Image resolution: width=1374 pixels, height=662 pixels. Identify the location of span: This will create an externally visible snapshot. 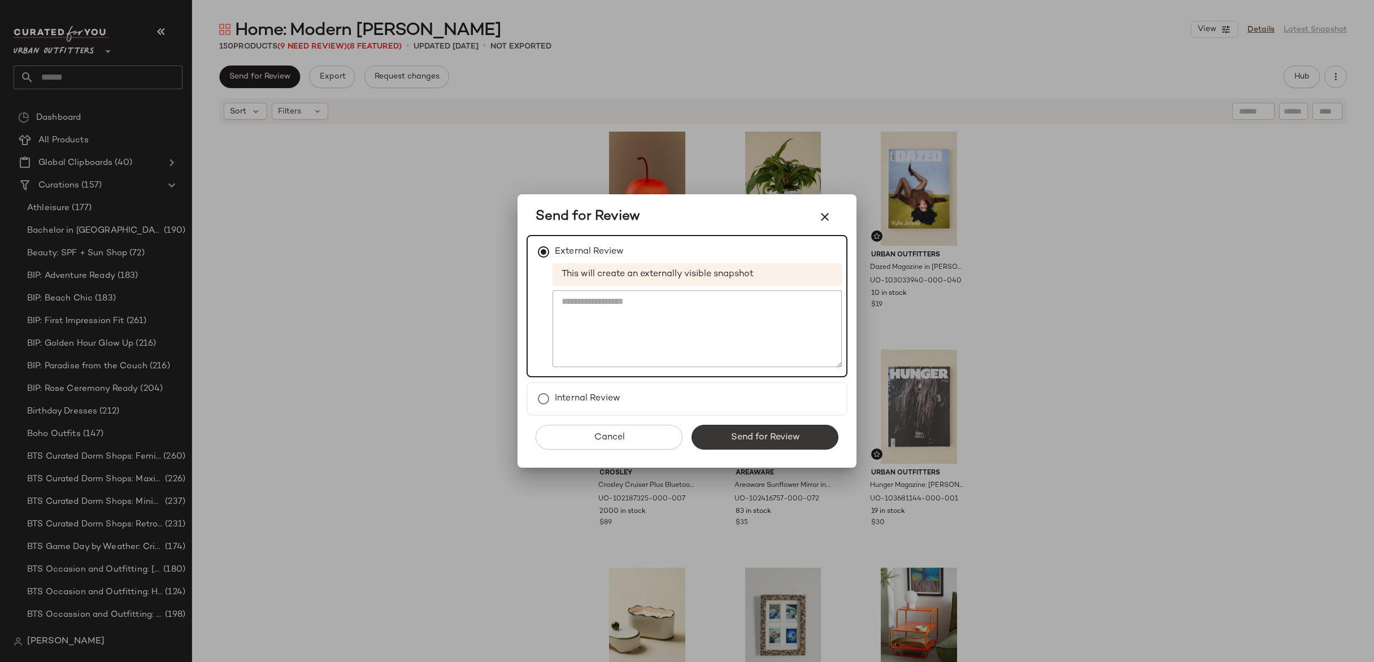
(697, 274).